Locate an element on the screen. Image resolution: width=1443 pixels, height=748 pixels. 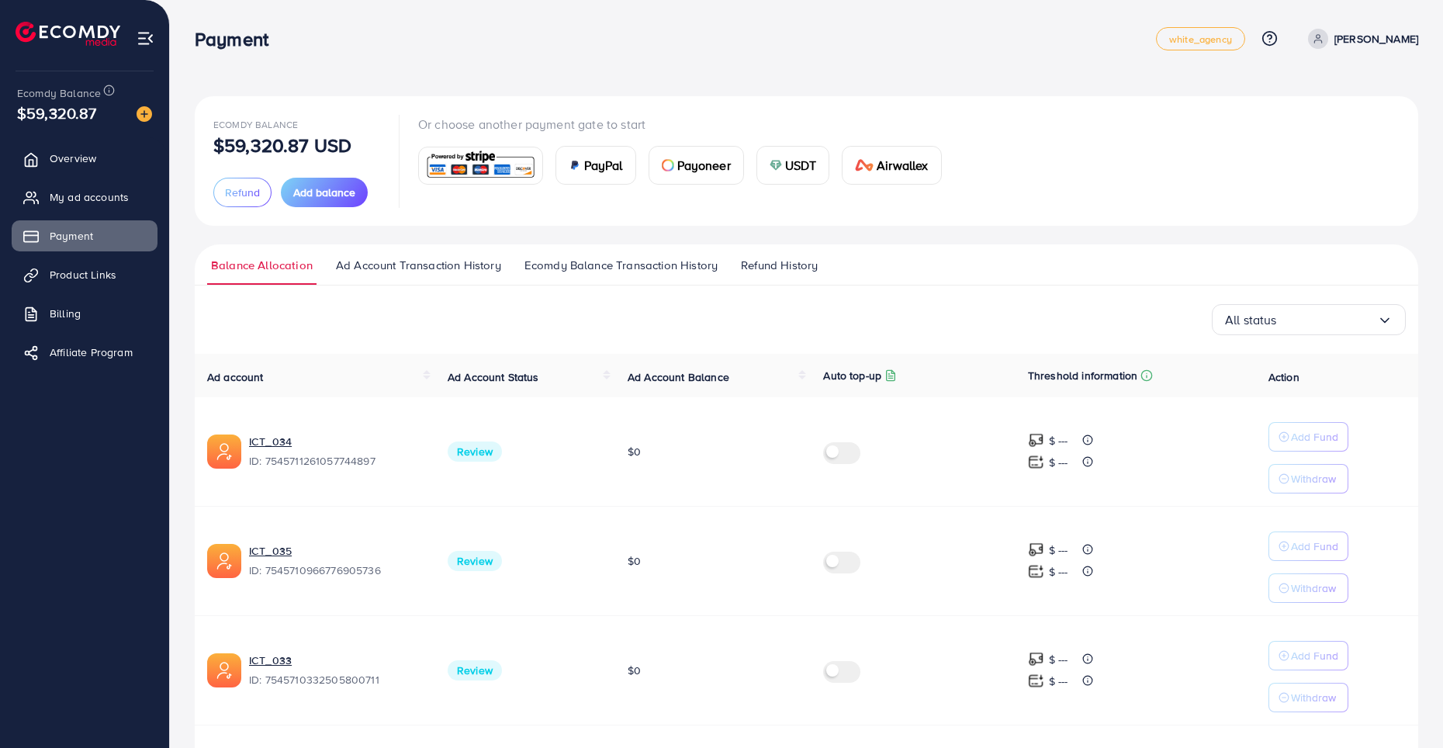
a: white_agency is located at coordinates (1200, 39).